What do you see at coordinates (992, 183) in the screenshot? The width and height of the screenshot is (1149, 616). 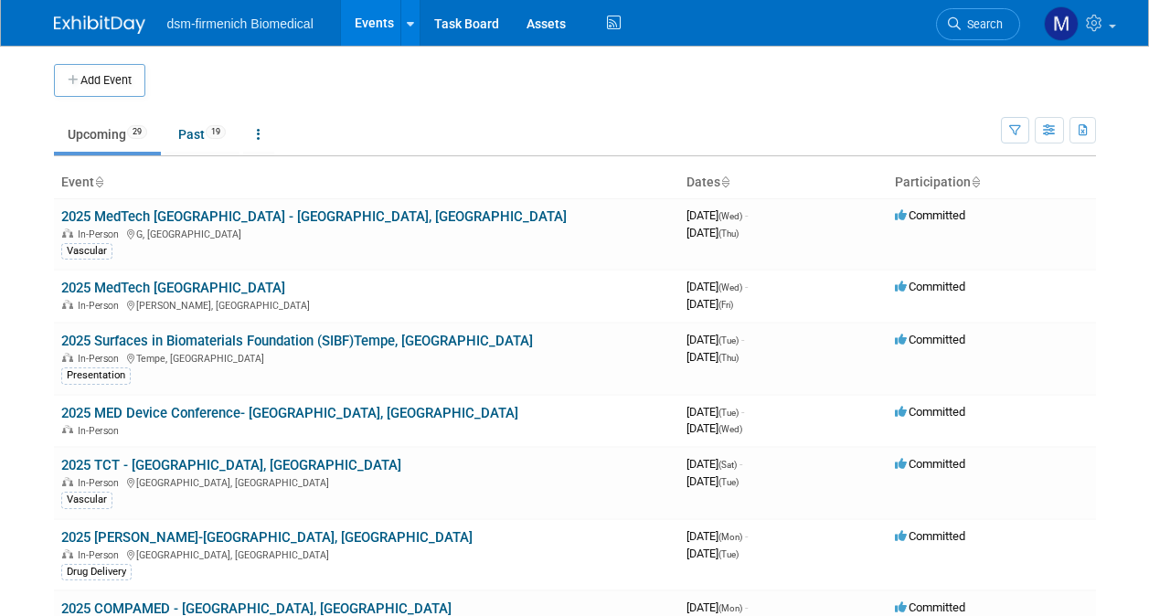 I see `th: Participation` at bounding box center [992, 183].